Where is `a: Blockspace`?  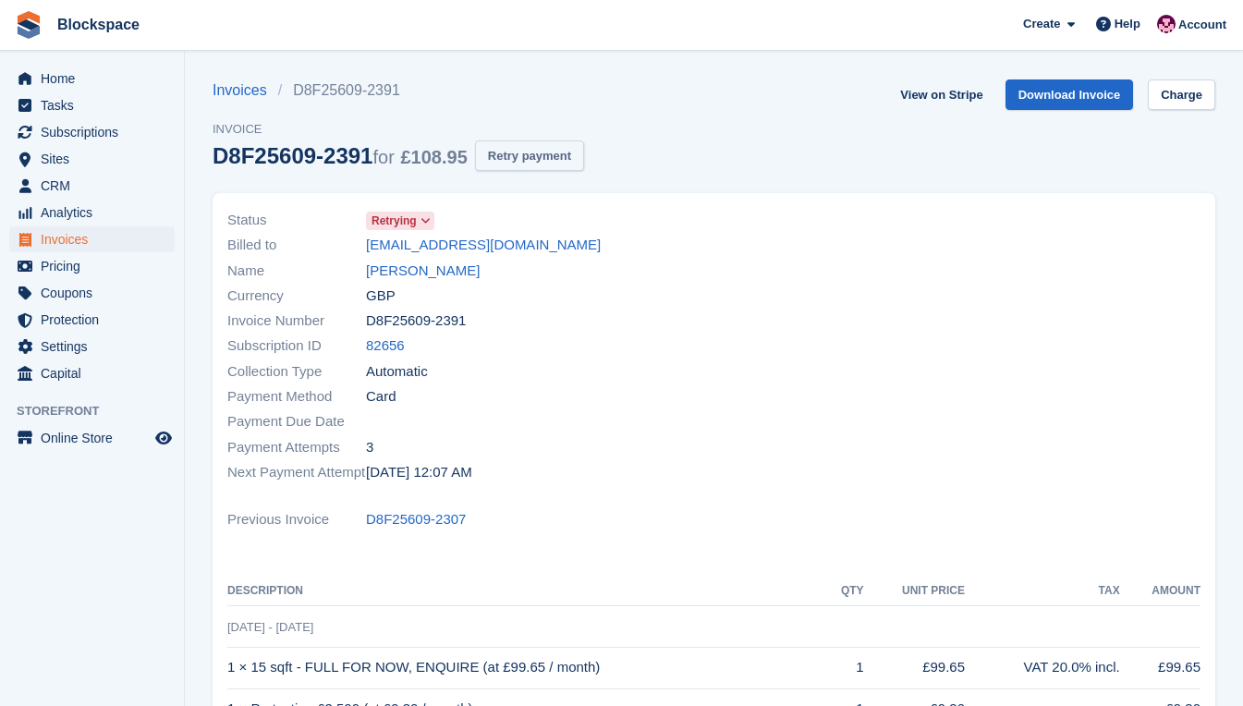 a: Blockspace is located at coordinates (98, 24).